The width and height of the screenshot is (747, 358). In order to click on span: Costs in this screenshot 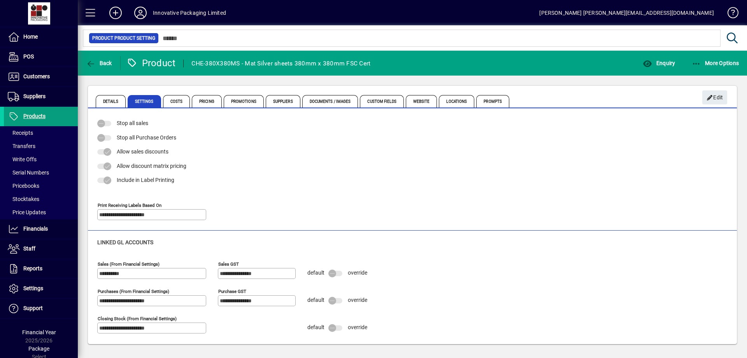, I will do `click(177, 101)`.